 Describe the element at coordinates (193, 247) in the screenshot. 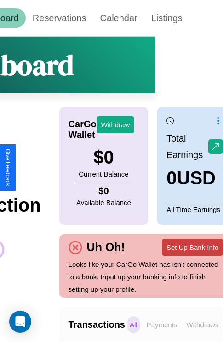

I see `button: Set Up Bank Info` at that location.